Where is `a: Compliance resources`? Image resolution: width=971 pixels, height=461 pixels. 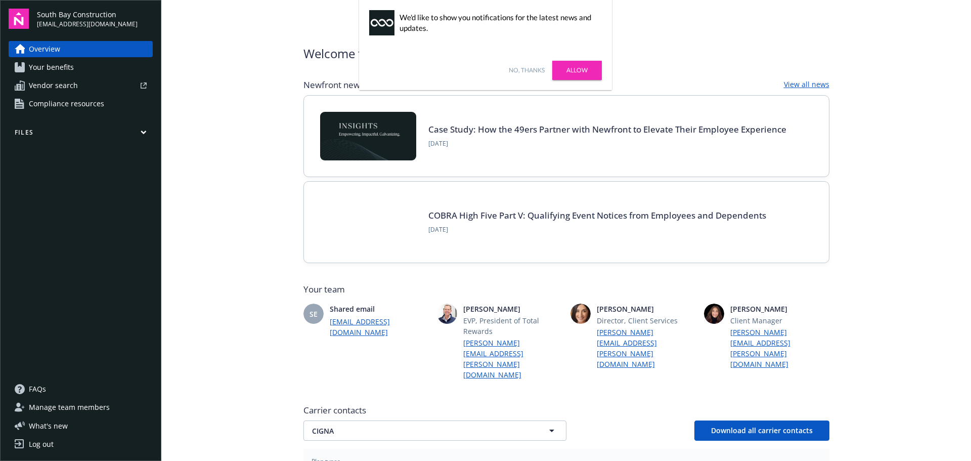
a: Compliance resources is located at coordinates (80, 104).